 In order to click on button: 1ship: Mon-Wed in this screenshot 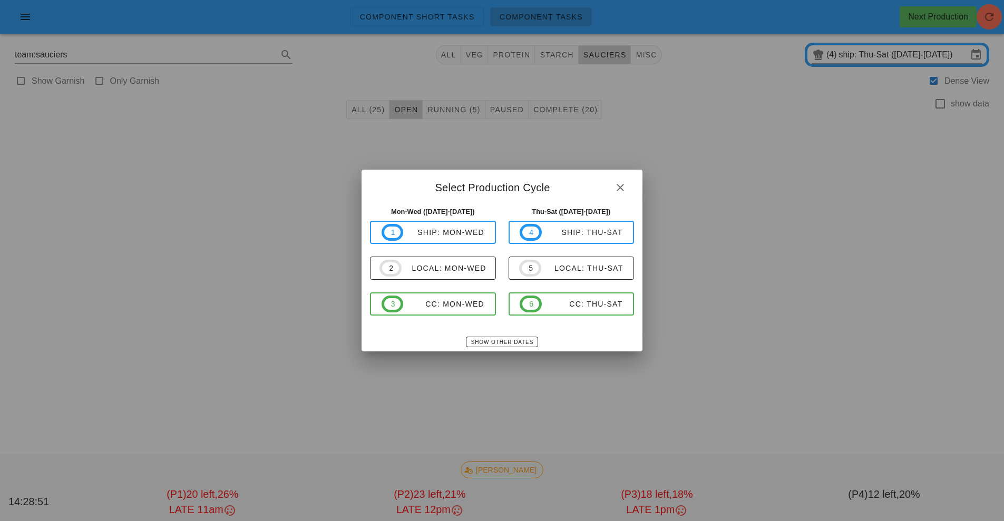, I will do `click(433, 233)`.